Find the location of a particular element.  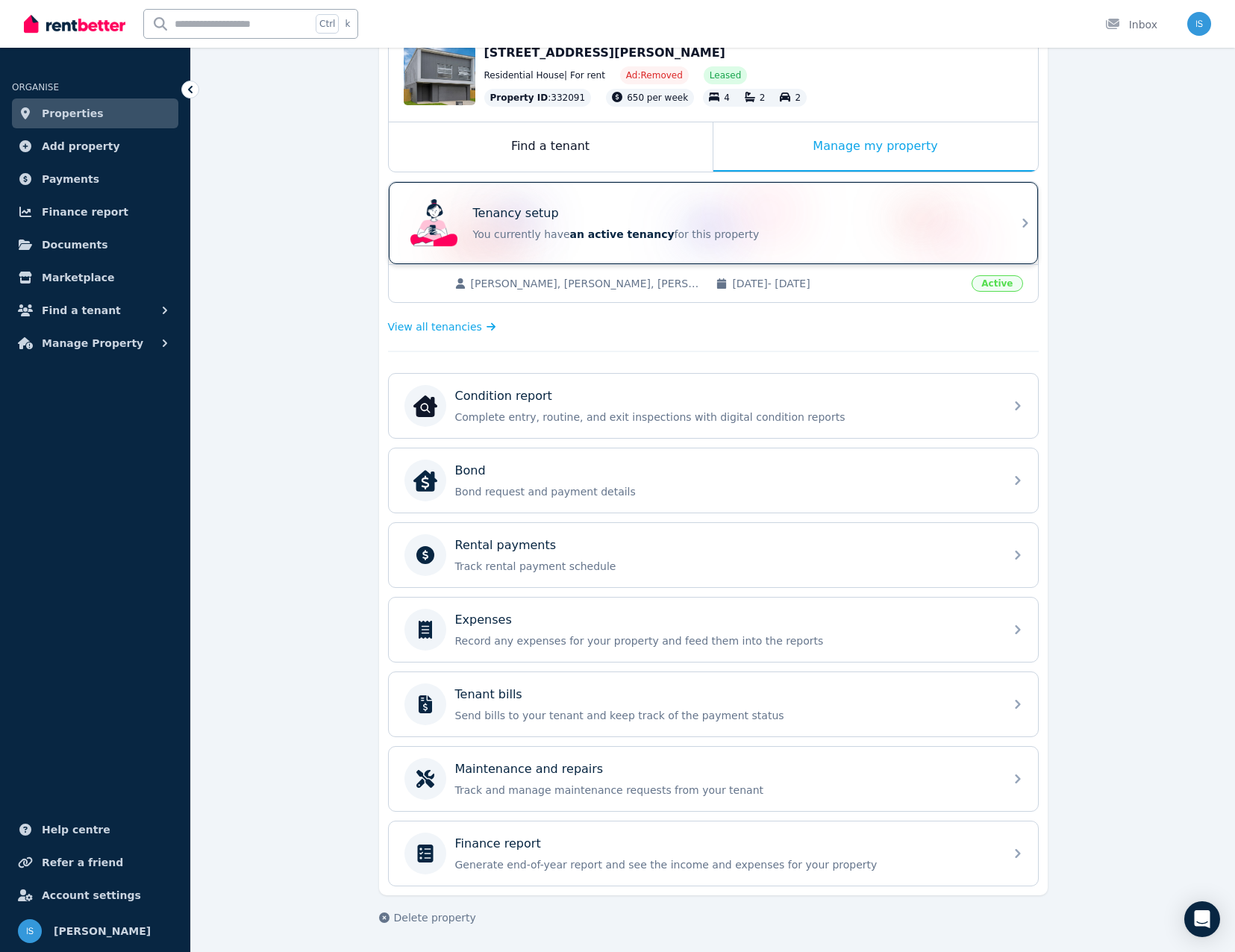

img: Condition report is located at coordinates (425, 406).